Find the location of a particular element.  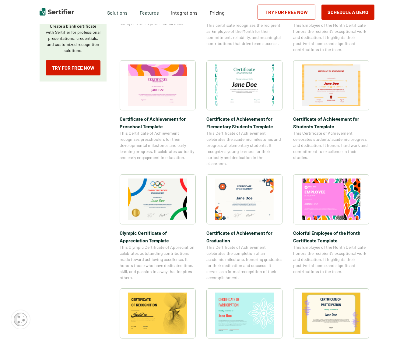

a: Olympic Certificate of Appreciation​ TemplateOlympic Certificate of Appreciation​ TemplateThis Ol... is located at coordinates (158, 228).